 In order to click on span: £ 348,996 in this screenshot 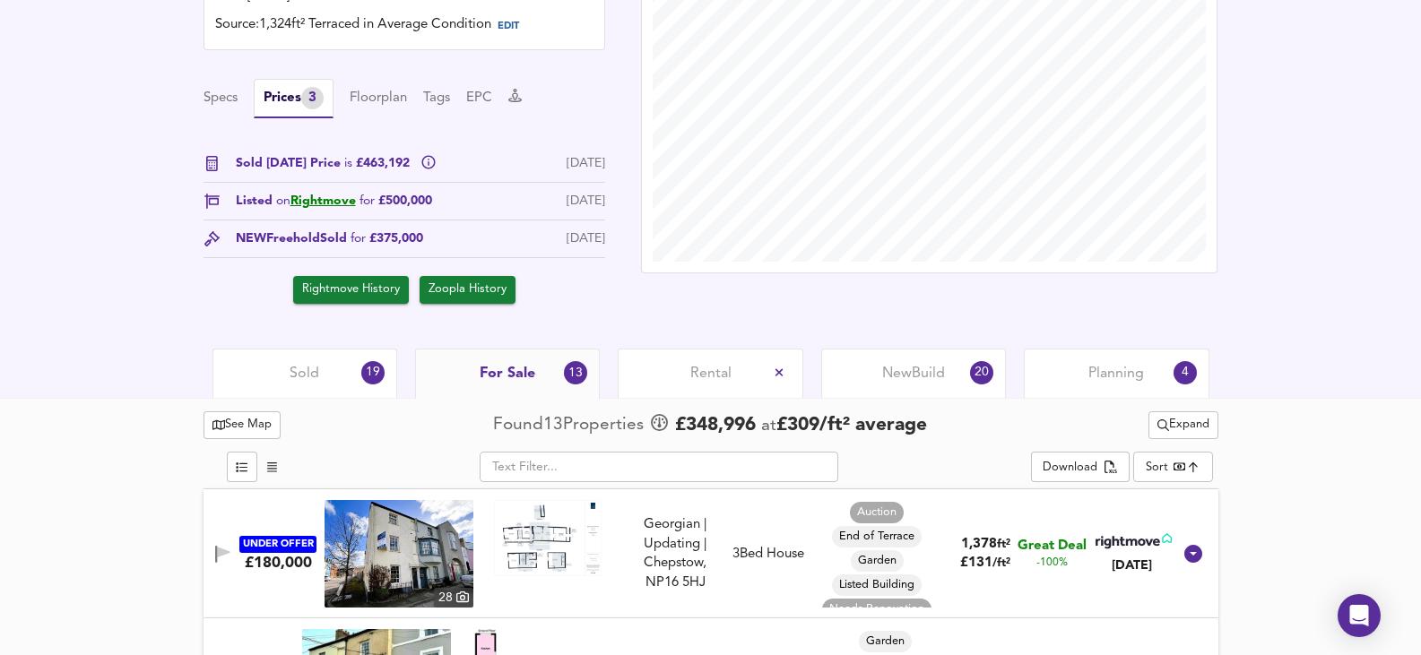, I will do `click(715, 426)`.